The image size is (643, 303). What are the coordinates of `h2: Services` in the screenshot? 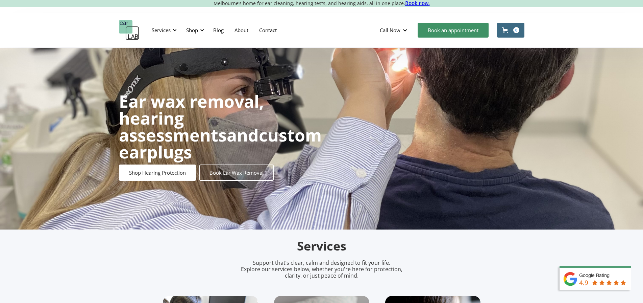 It's located at (322, 246).